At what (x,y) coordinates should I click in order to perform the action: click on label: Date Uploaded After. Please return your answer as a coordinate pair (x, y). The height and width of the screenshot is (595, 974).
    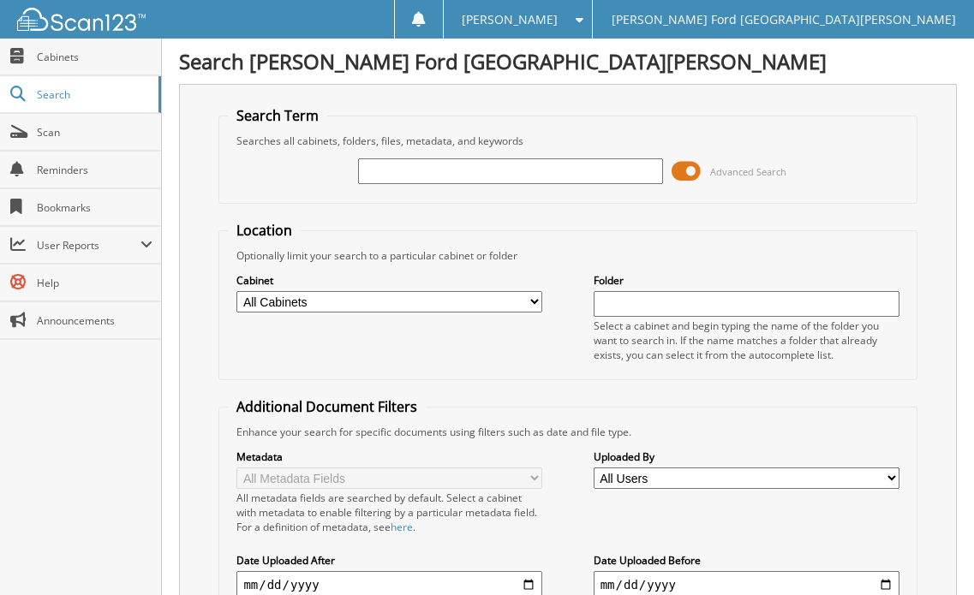
    Looking at the image, I should click on (389, 560).